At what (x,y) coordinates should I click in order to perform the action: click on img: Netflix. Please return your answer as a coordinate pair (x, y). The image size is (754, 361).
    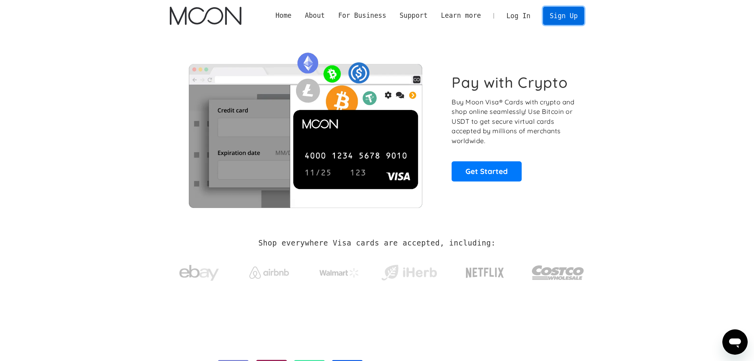
    Looking at the image, I should click on (485, 273).